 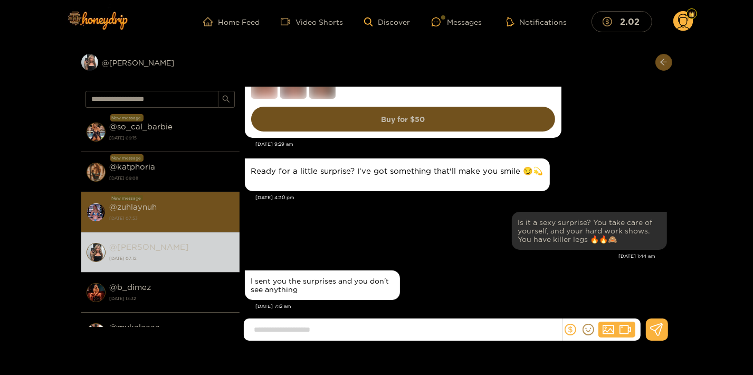 What do you see at coordinates (387, 22) in the screenshot?
I see `a: Discover` at bounding box center [387, 22].